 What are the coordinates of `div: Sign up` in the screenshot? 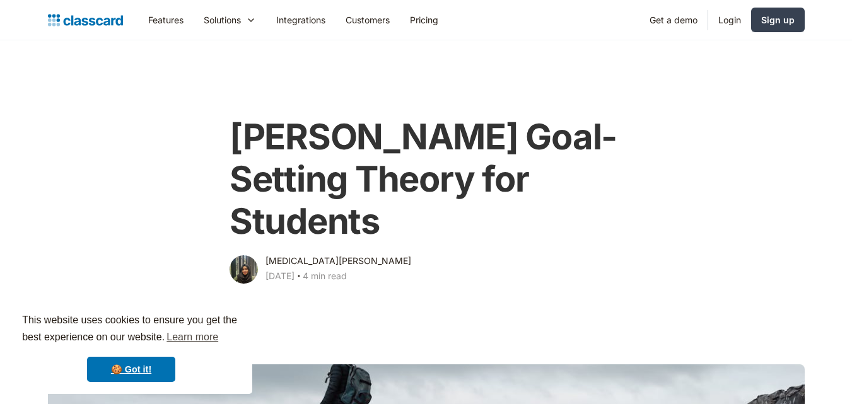 It's located at (777, 20).